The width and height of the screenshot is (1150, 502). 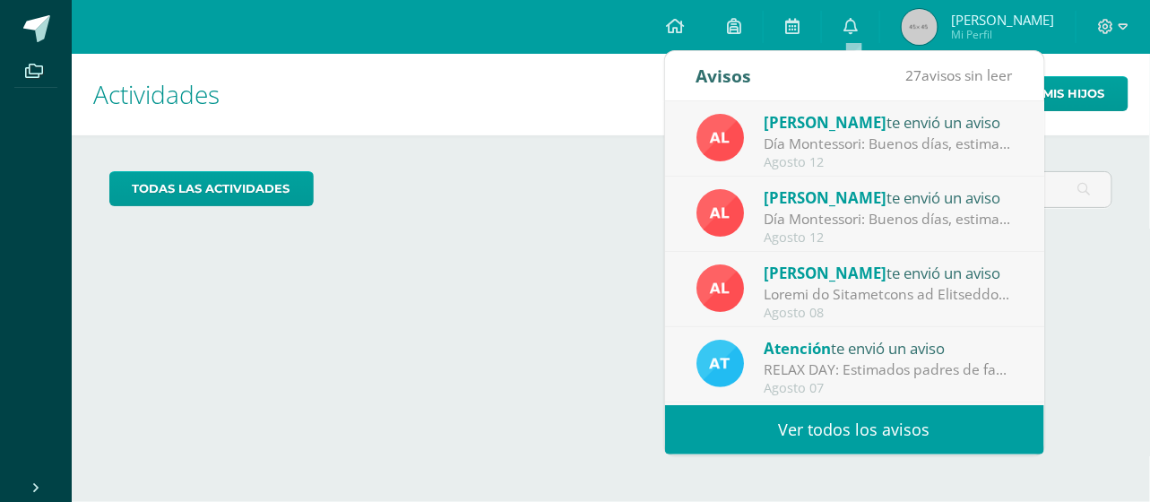 What do you see at coordinates (212, 188) in the screenshot?
I see `a: todas las Actividades` at bounding box center [212, 188].